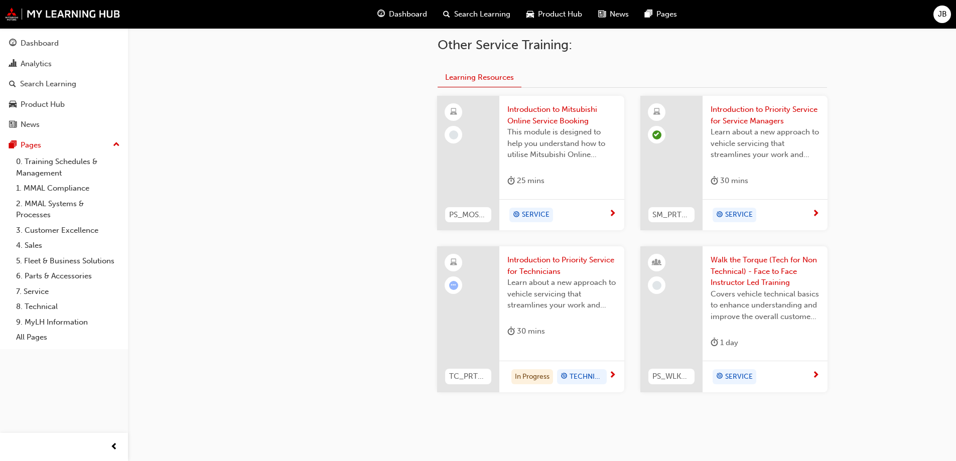  What do you see at coordinates (561, 143) in the screenshot?
I see `span: This module is designed to help you understand how to utilise Mitsubishi Online Service Booking i...` at bounding box center [561, 143].